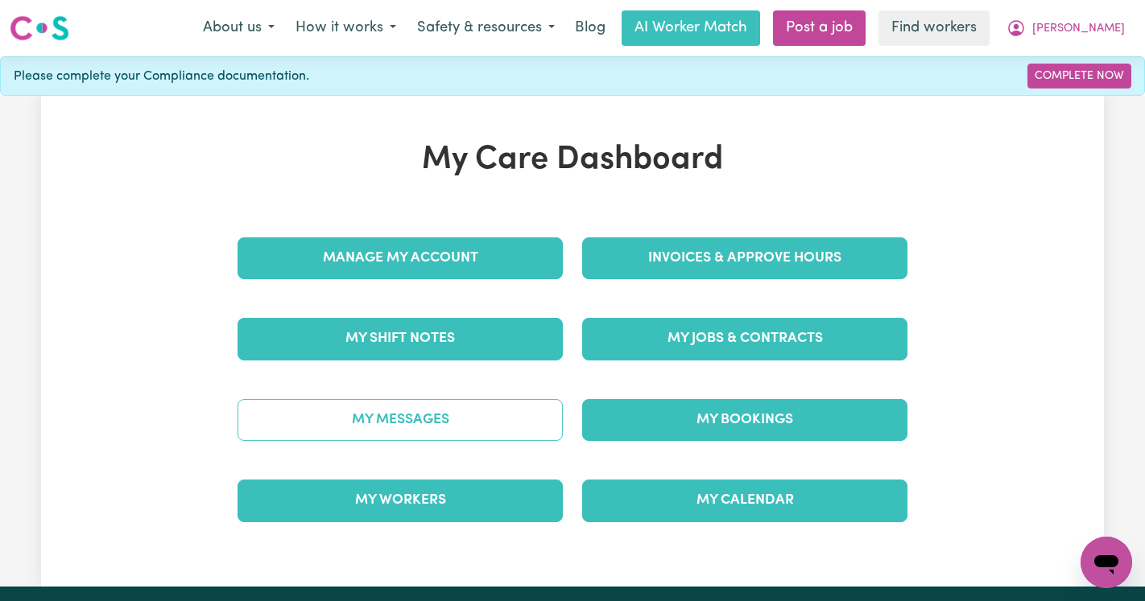 This screenshot has height=601, width=1145. I want to click on a: Manage My Account, so click(400, 258).